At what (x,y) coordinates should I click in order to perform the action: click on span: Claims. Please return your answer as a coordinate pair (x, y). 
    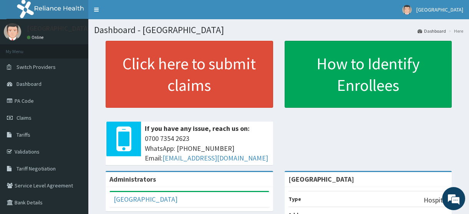
    Looking at the image, I should click on (24, 118).